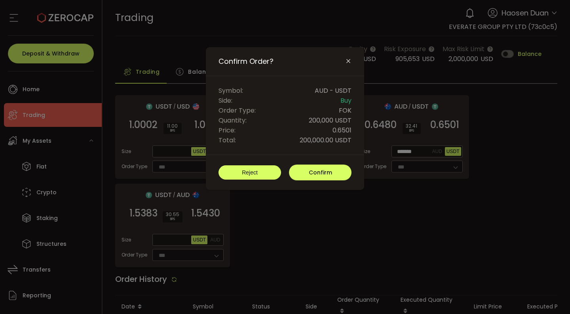 The height and width of the screenshot is (314, 570). I want to click on span: Side:, so click(225, 100).